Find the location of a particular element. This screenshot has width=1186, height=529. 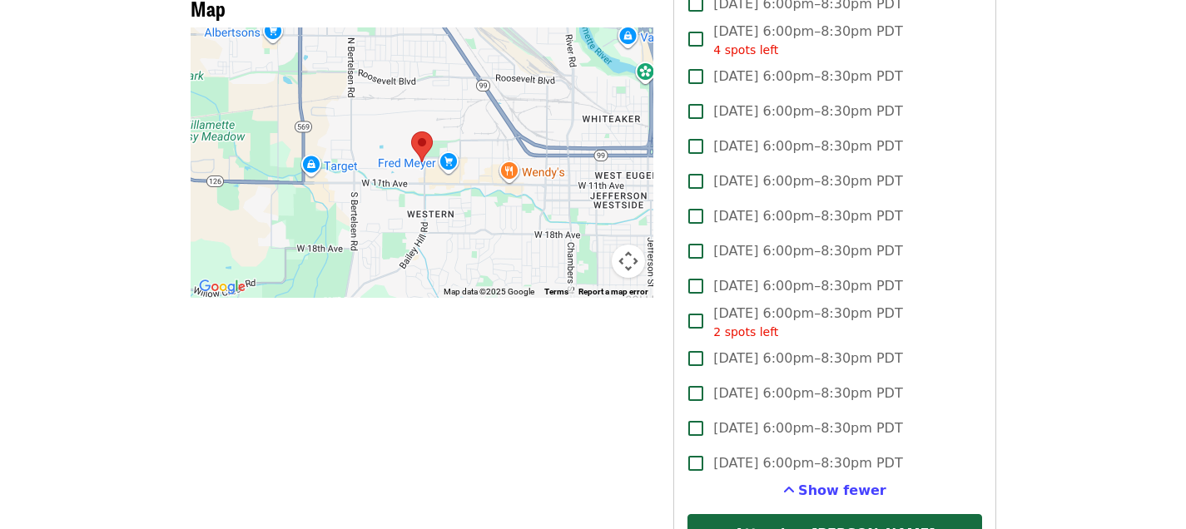

button: Map camera controls is located at coordinates (629, 261).